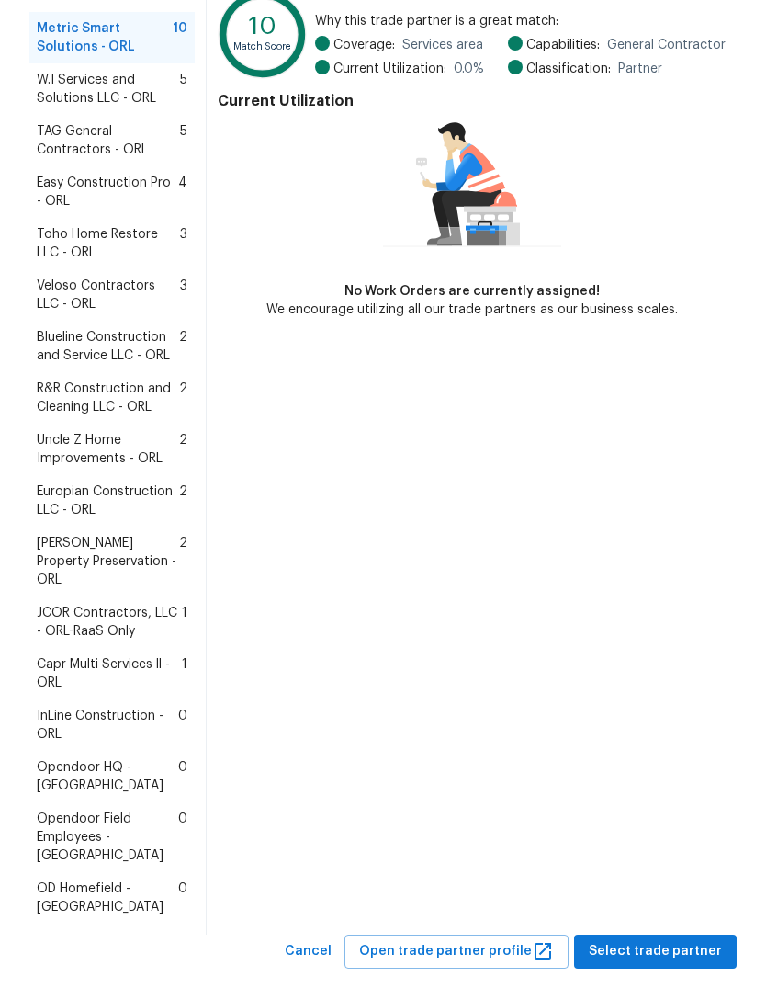 The width and height of the screenshot is (766, 988). What do you see at coordinates (263, 27) in the screenshot?
I see `text: 10` at bounding box center [263, 27].